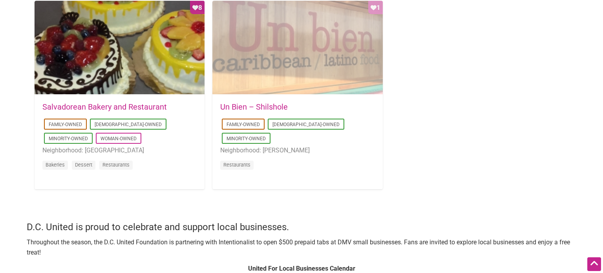 The width and height of the screenshot is (603, 273). Describe the element at coordinates (302, 227) in the screenshot. I see `h4: D.C. United is proud to celebrate and support local businesses.` at that location.